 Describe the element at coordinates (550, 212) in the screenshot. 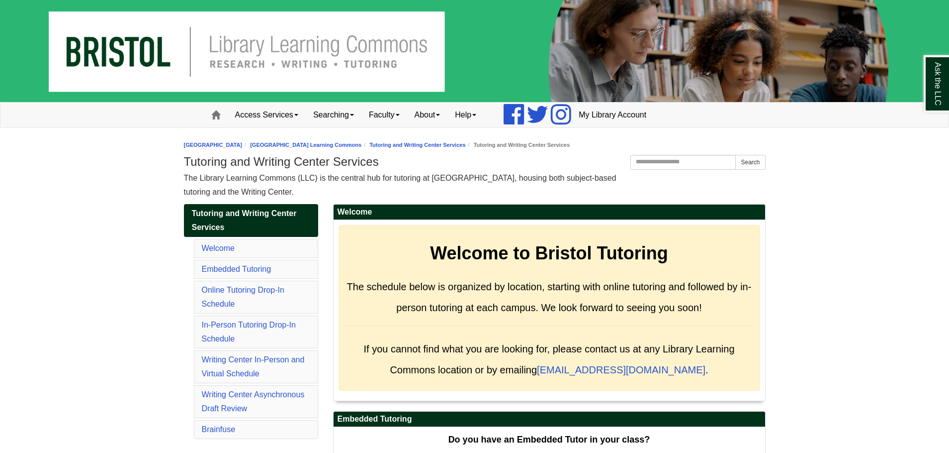

I see `h2: Welcome` at that location.